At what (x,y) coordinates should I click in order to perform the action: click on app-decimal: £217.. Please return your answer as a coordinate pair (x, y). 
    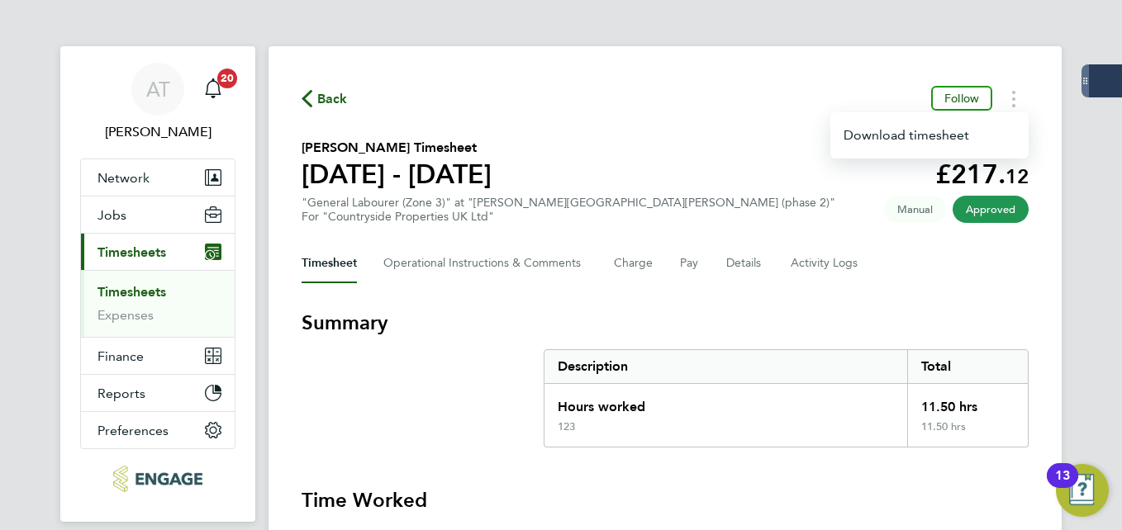
    Looking at the image, I should click on (982, 174).